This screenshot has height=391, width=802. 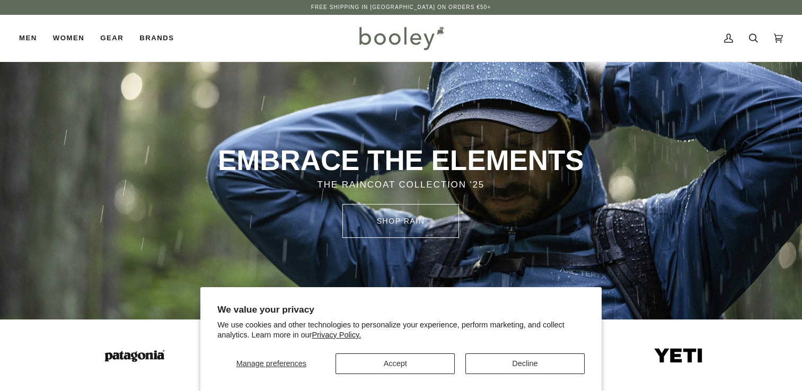 What do you see at coordinates (68, 38) in the screenshot?
I see `div: Women` at bounding box center [68, 38].